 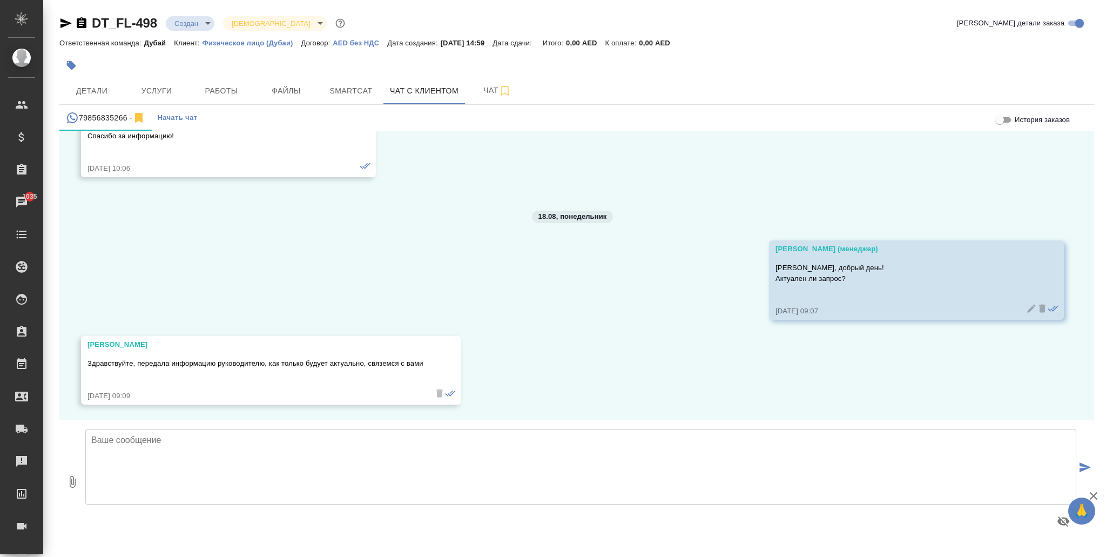 What do you see at coordinates (188, 43) in the screenshot?
I see `p: Клиент:` at bounding box center [188, 43].